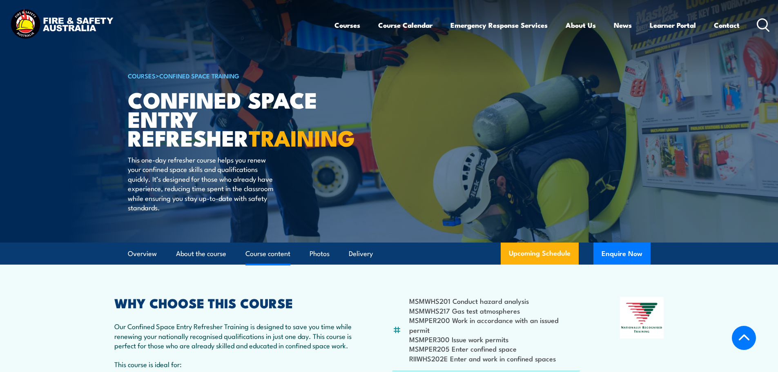 This screenshot has height=372, width=778. Describe the element at coordinates (268, 254) in the screenshot. I see `a: Course content` at that location.